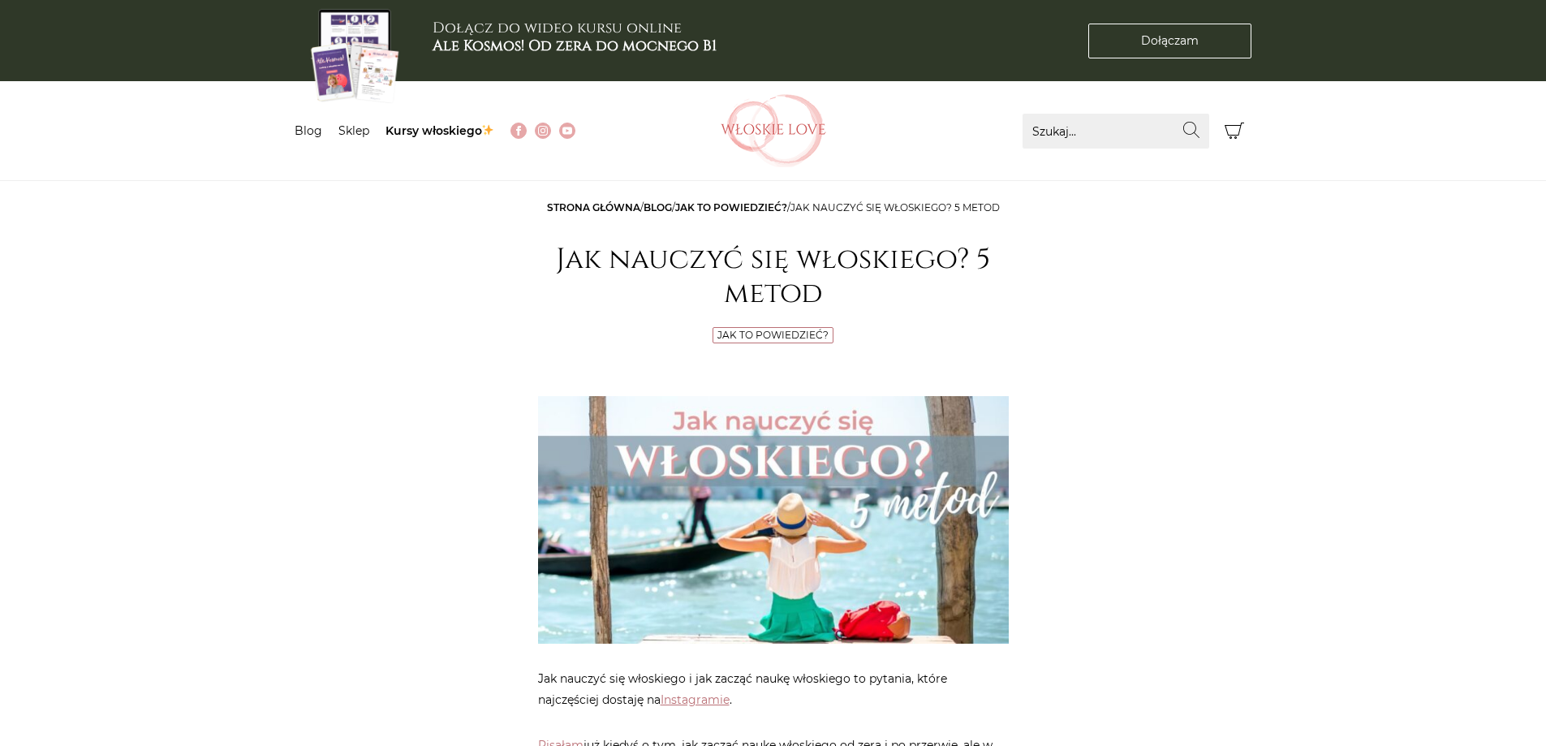  I want to click on span: Jak nauczyć się włoskiego? 5 metod, so click(895, 207).